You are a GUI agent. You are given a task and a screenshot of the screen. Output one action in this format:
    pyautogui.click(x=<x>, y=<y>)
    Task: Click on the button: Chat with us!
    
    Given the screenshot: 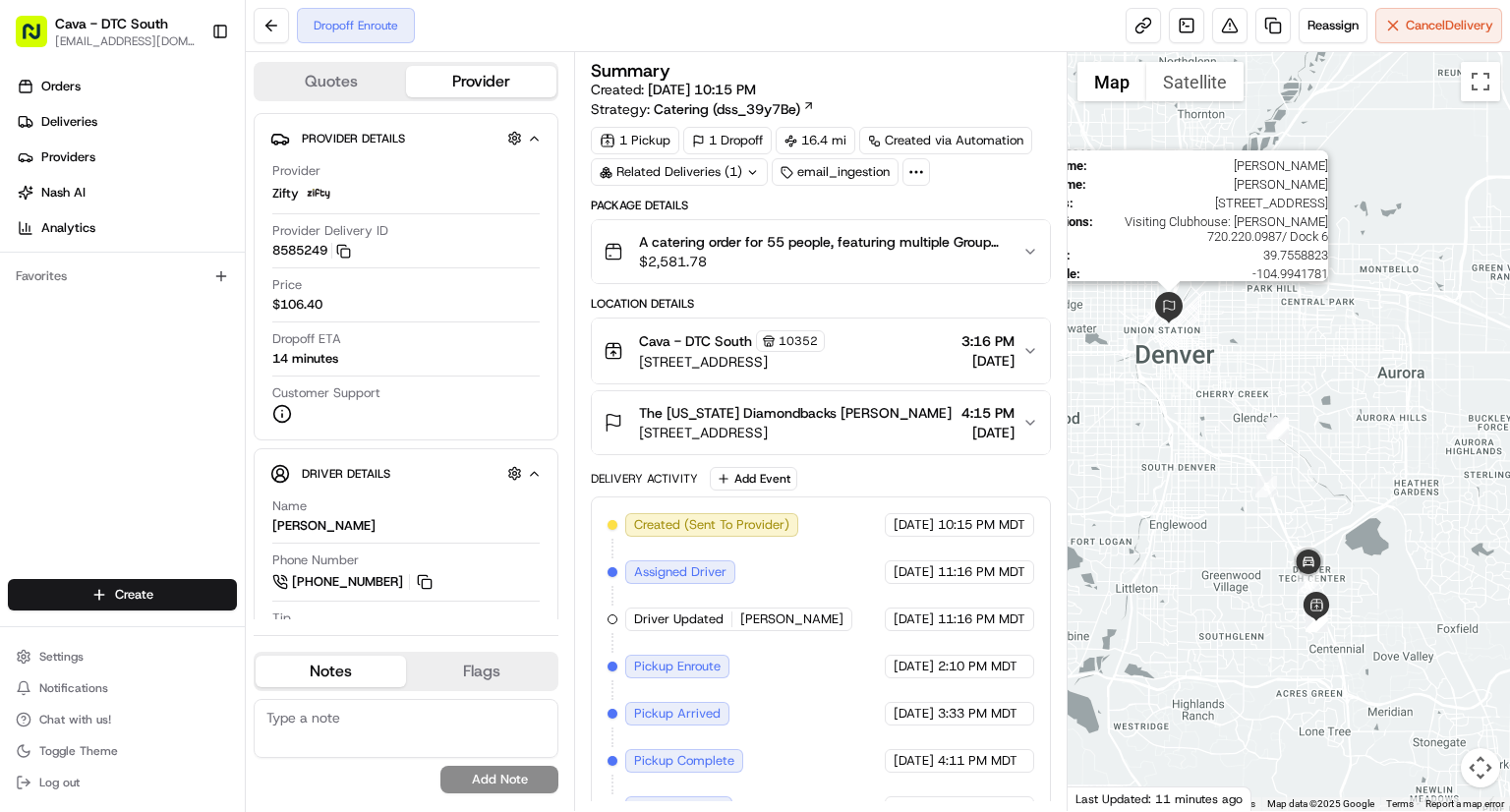 What is the action you would take?
    pyautogui.click(x=122, y=719)
    